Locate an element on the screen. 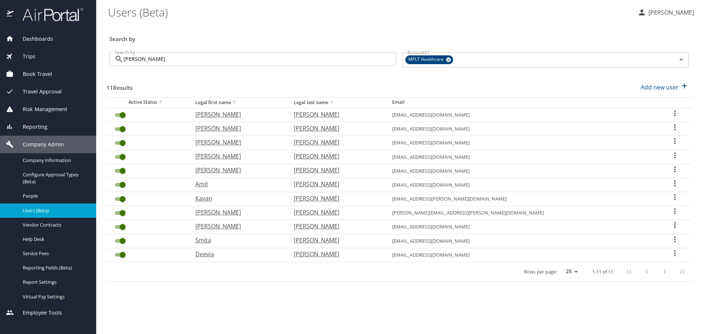 The height and width of the screenshot is (334, 705). h3: Search by is located at coordinates (399, 37).